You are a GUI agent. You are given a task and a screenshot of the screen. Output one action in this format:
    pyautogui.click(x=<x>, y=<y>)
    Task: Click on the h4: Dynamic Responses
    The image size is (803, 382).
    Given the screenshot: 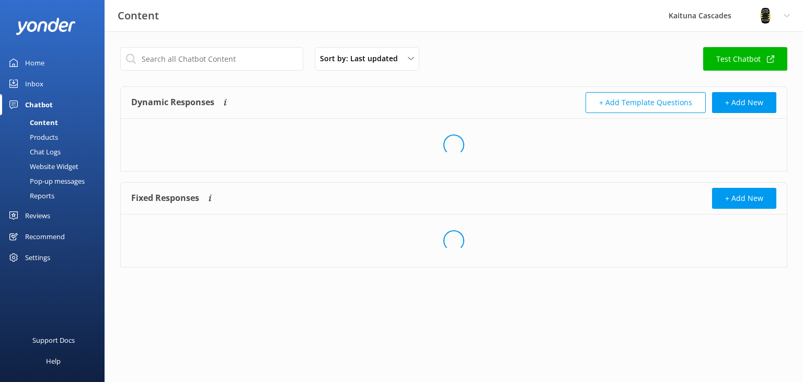 What is the action you would take?
    pyautogui.click(x=173, y=103)
    